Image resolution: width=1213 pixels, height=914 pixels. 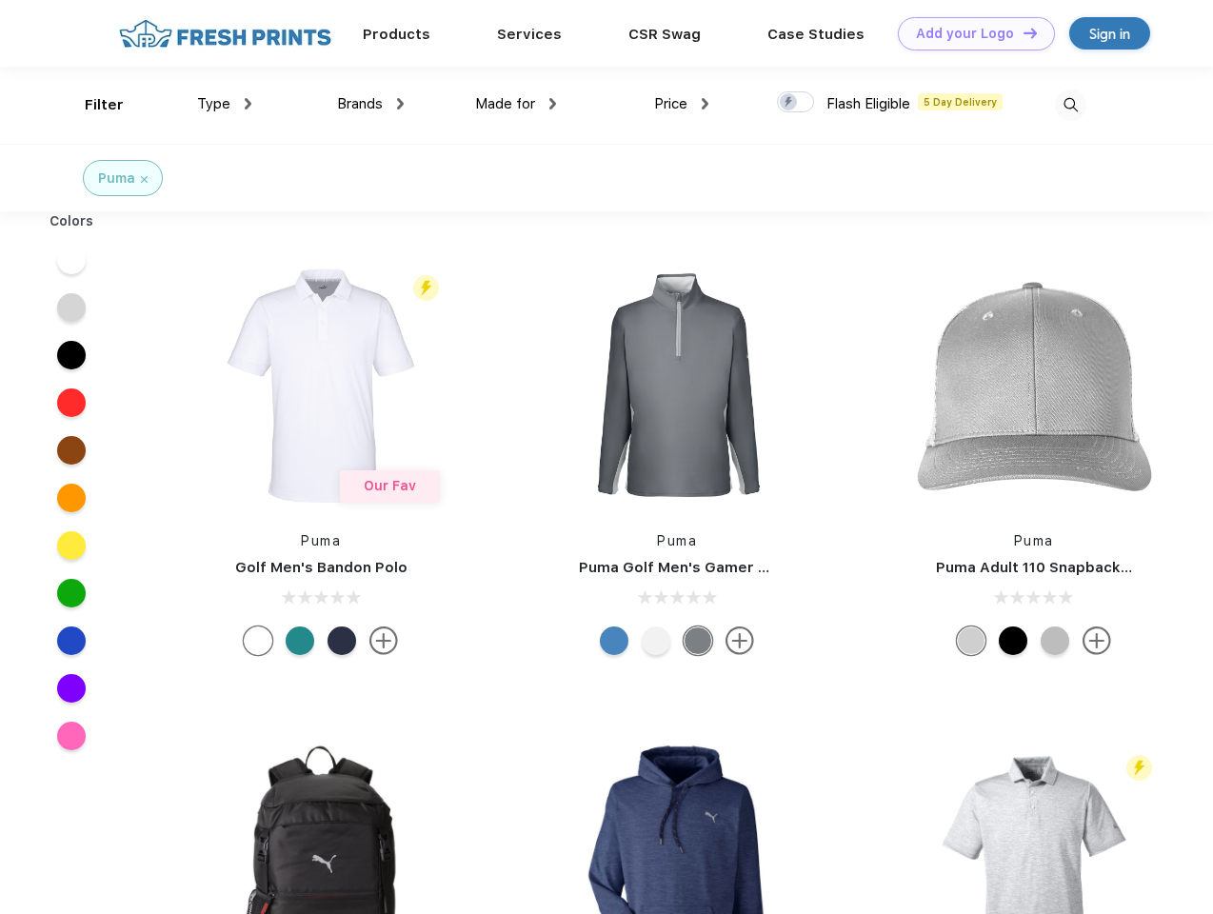 What do you see at coordinates (321, 567) in the screenshot?
I see `a: Golf Men's Bandon Polo` at bounding box center [321, 567].